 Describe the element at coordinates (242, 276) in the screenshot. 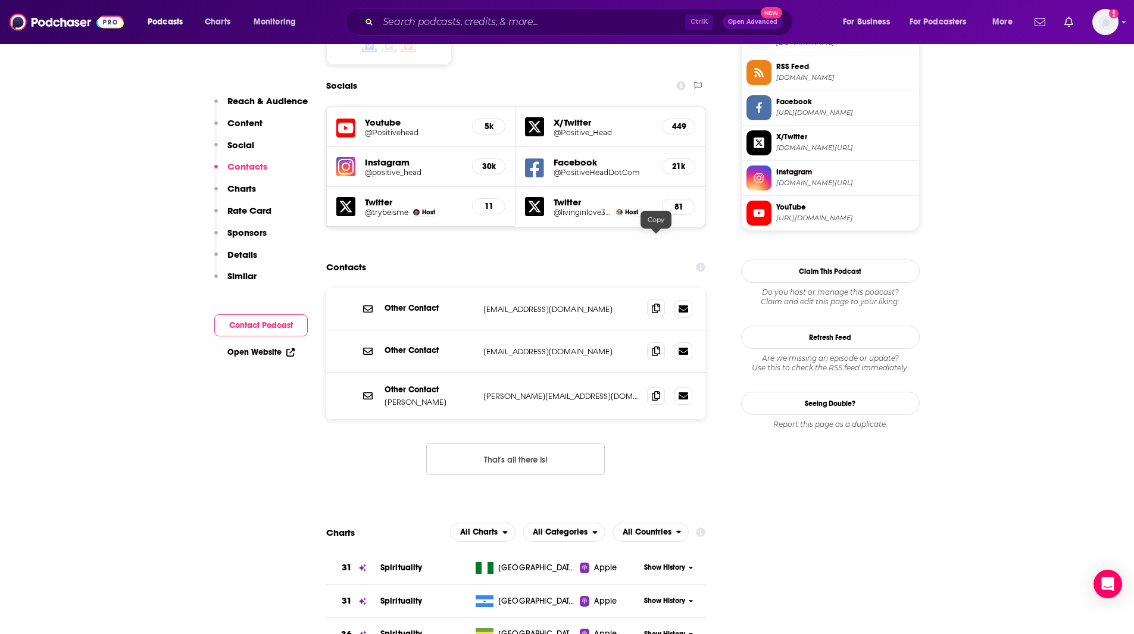

I see `p: Similar` at that location.